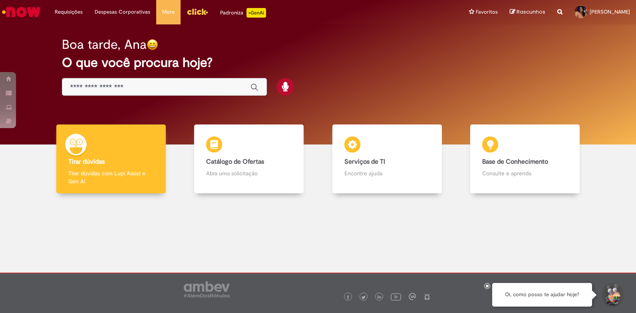 This screenshot has width=636, height=313. I want to click on img: click_logo_yellow_360x200.png, so click(197, 12).